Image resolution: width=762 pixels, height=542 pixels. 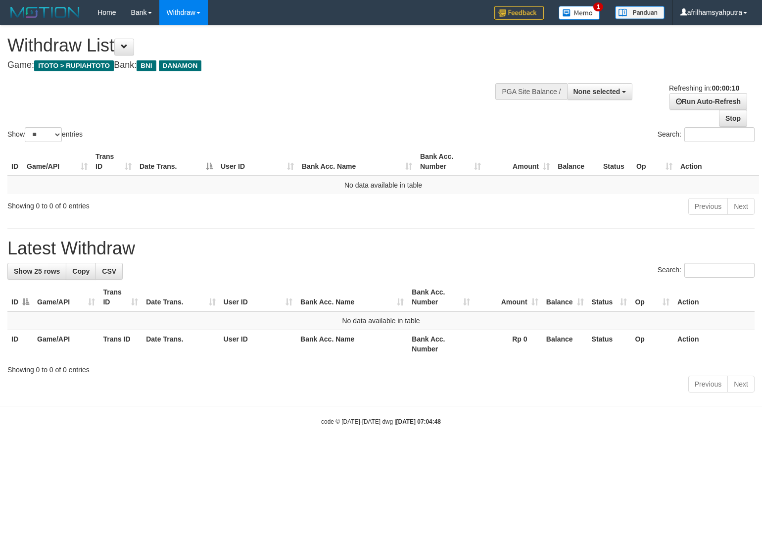 What do you see at coordinates (600, 92) in the screenshot?
I see `button: None selected` at bounding box center [600, 92].